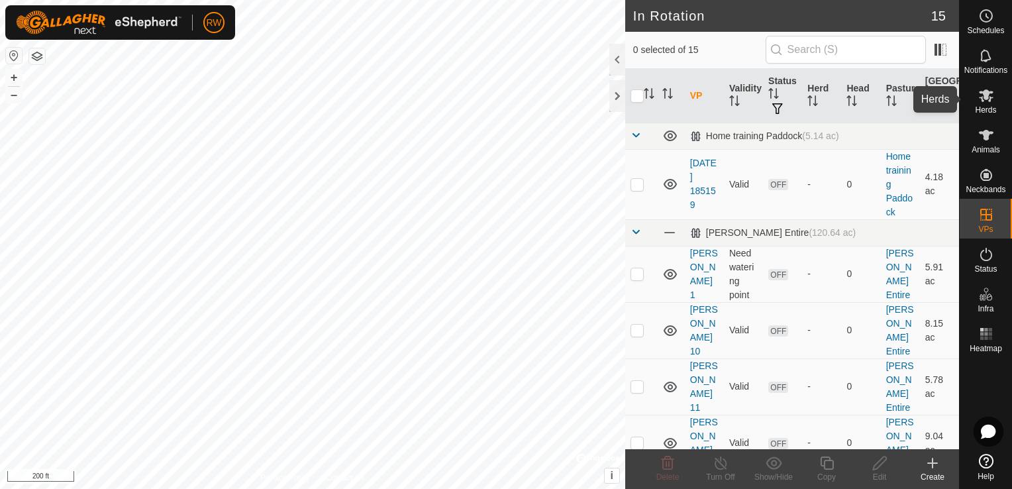  What do you see at coordinates (773, 477) in the screenshot?
I see `div: Show/Hide` at bounding box center [773, 477].